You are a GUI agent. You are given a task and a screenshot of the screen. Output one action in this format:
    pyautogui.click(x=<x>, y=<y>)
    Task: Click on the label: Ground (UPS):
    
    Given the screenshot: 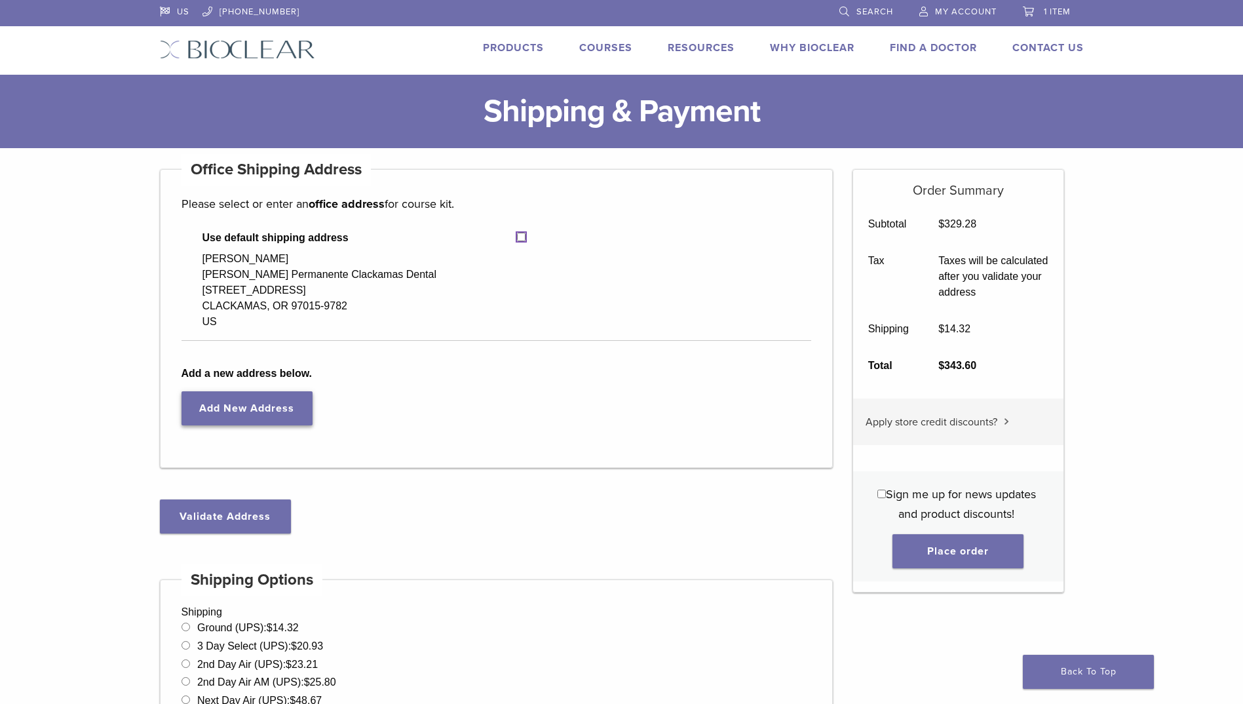 What is the action you would take?
    pyautogui.click(x=248, y=627)
    